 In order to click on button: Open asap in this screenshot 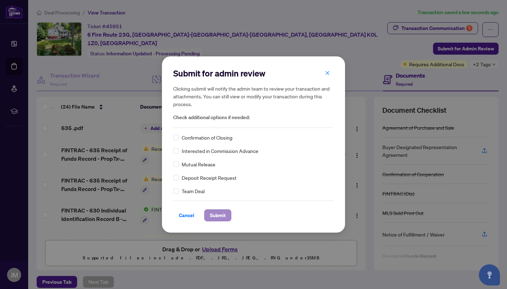, I will do `click(489, 274)`.